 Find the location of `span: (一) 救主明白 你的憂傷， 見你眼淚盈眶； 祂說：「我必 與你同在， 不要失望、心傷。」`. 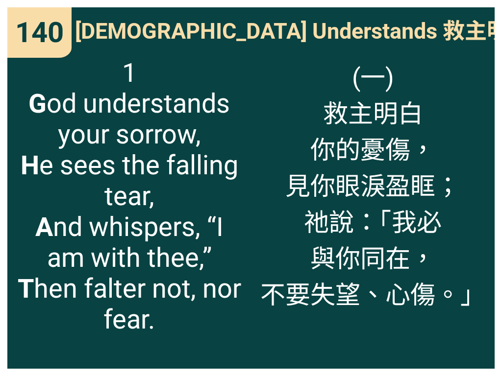

span: (一) 救主明白 你的憂傷， 見你眼淚盈眶； 祂說：「我必 與你同在， 不要失望、心傷。」 is located at coordinates (372, 184).